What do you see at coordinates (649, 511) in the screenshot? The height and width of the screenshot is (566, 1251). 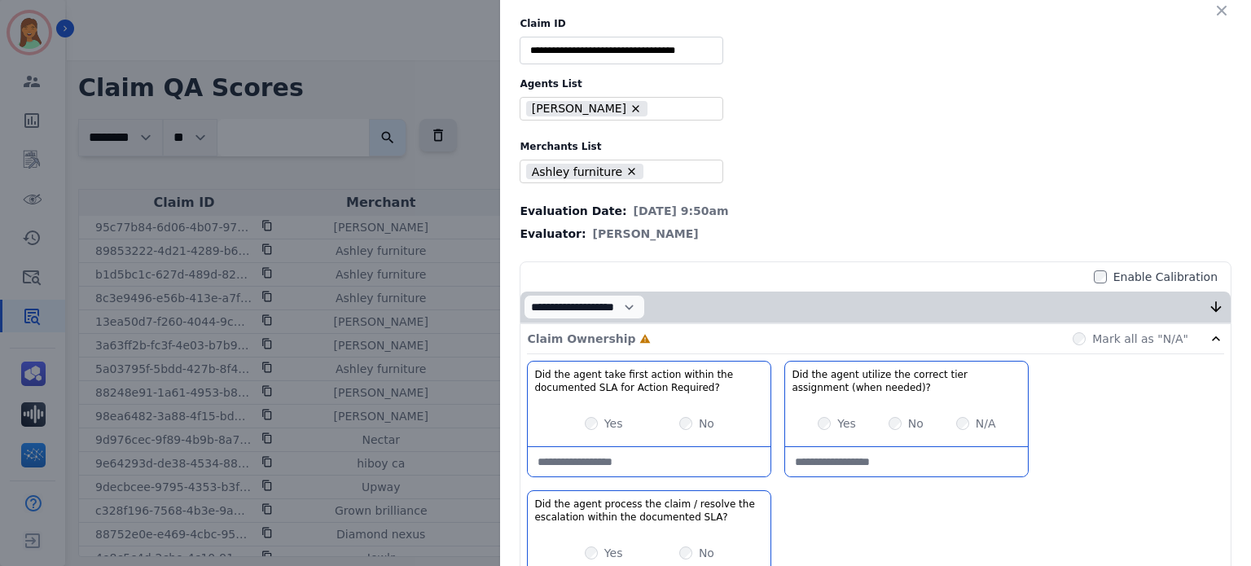 I see `h3: Did the agent process the claim / resolve the escalation within the documented SLA?` at bounding box center [649, 511].